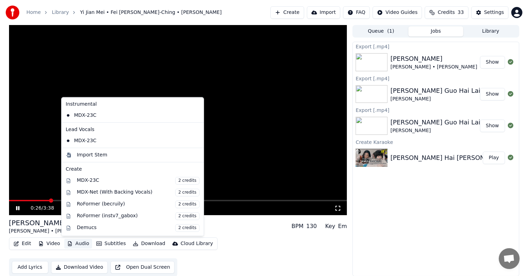 The height and width of the screenshot is (276, 528). Describe the element at coordinates (330, 226) in the screenshot. I see `div: Key` at that location.